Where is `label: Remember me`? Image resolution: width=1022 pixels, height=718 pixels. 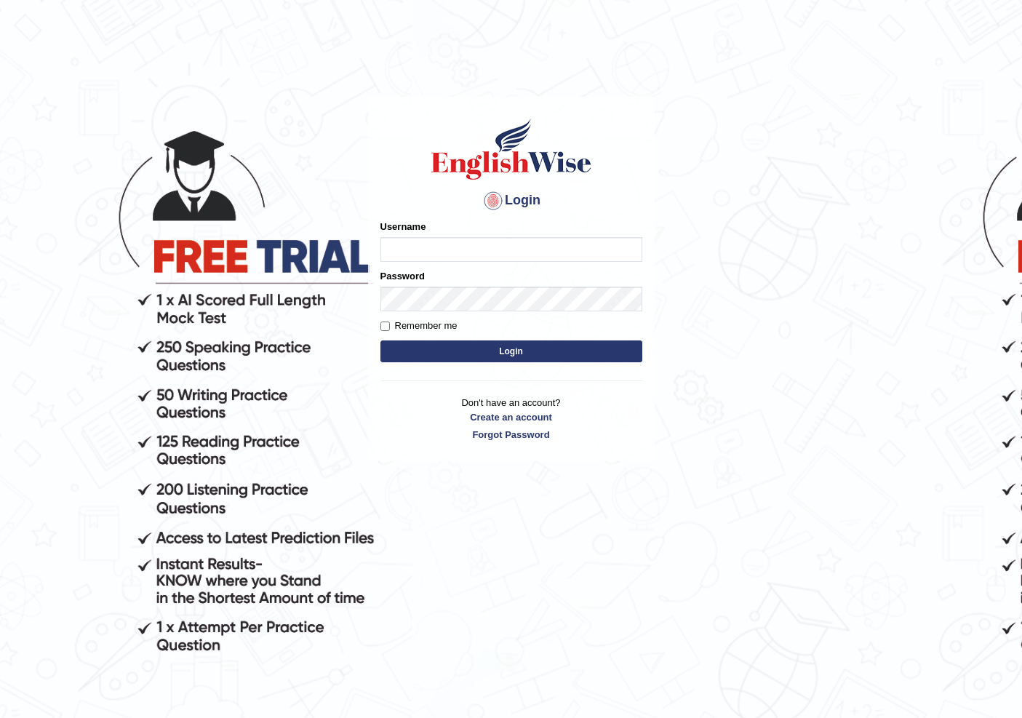
label: Remember me is located at coordinates (419, 326).